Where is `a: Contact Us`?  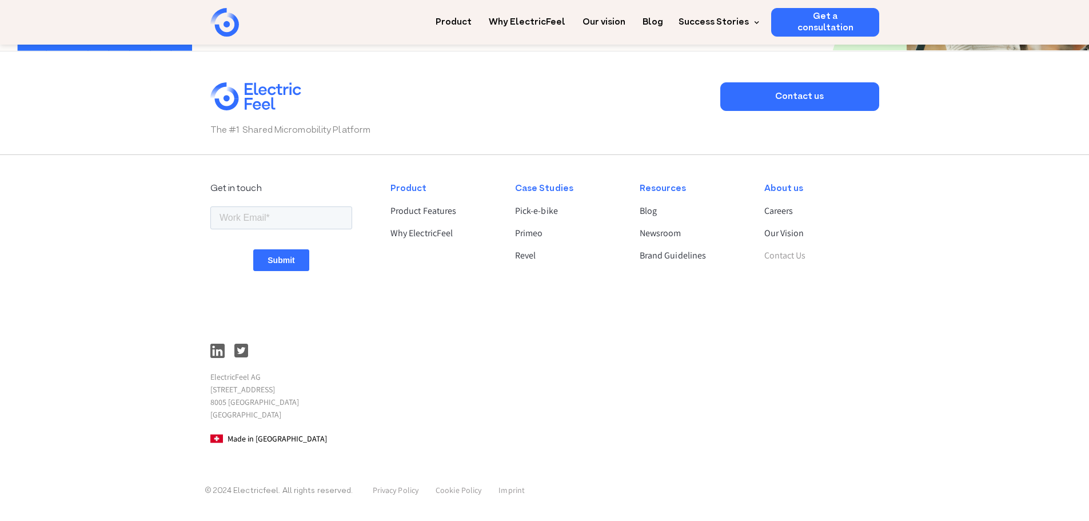
a: Contact Us is located at coordinates (817, 256).